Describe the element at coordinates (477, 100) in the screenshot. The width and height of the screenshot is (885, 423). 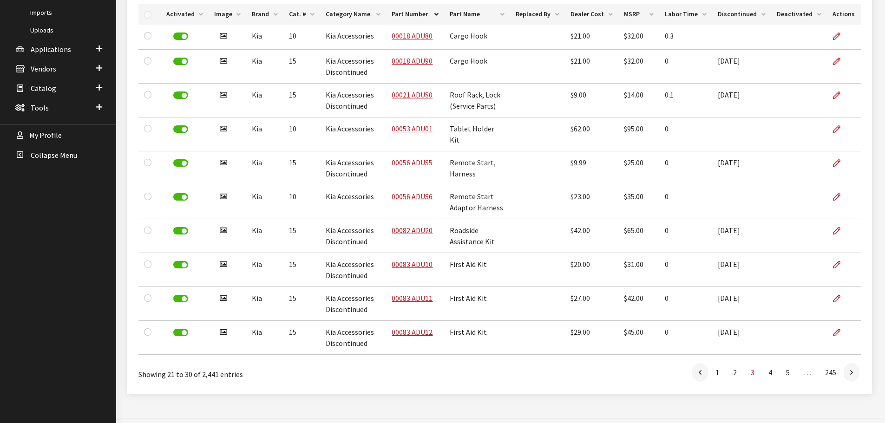
I see `td: Roof Rack, Lock (Service Parts)` at that location.